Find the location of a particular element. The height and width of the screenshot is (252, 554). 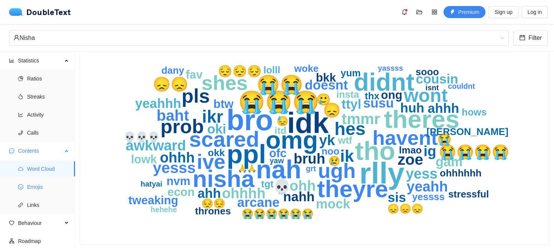

span: cloud is located at coordinates (21, 169).